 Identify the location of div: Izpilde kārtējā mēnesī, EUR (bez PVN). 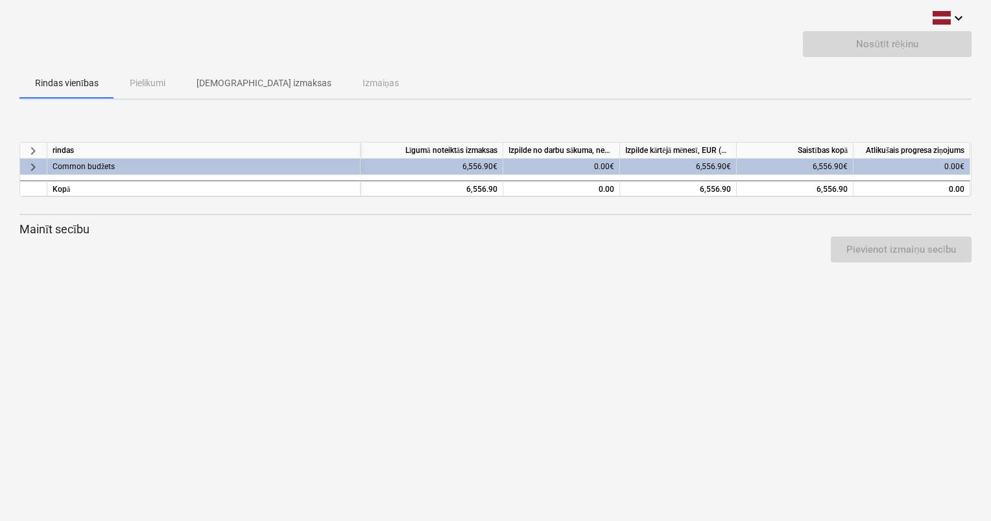
(678, 150).